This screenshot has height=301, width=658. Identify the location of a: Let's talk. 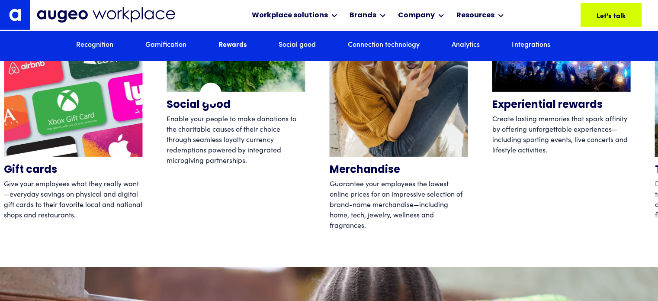
(611, 15).